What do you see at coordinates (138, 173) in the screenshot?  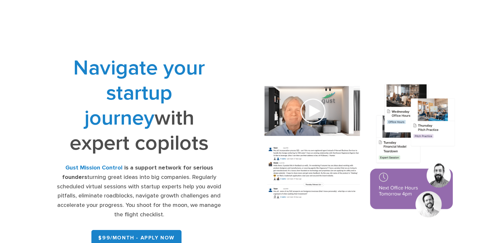 I see `strong: is a support network for serious founders` at bounding box center [138, 173].